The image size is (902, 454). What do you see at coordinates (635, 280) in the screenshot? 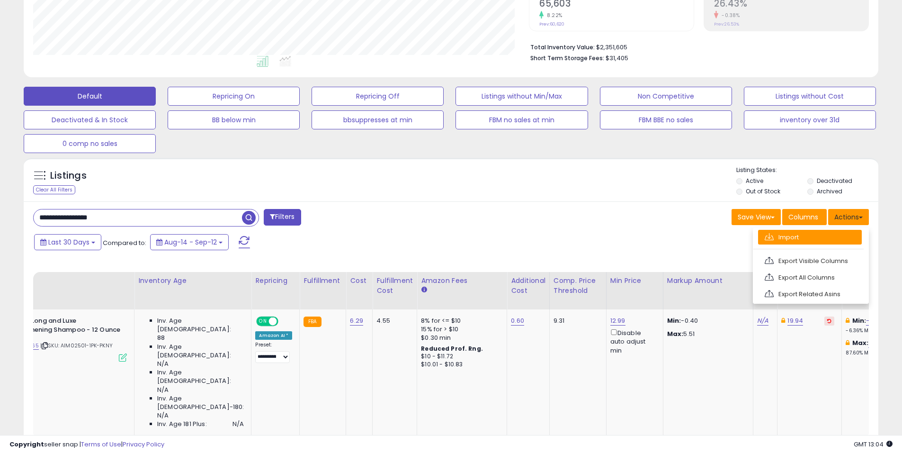
I see `div: Min Price` at bounding box center [635, 280].